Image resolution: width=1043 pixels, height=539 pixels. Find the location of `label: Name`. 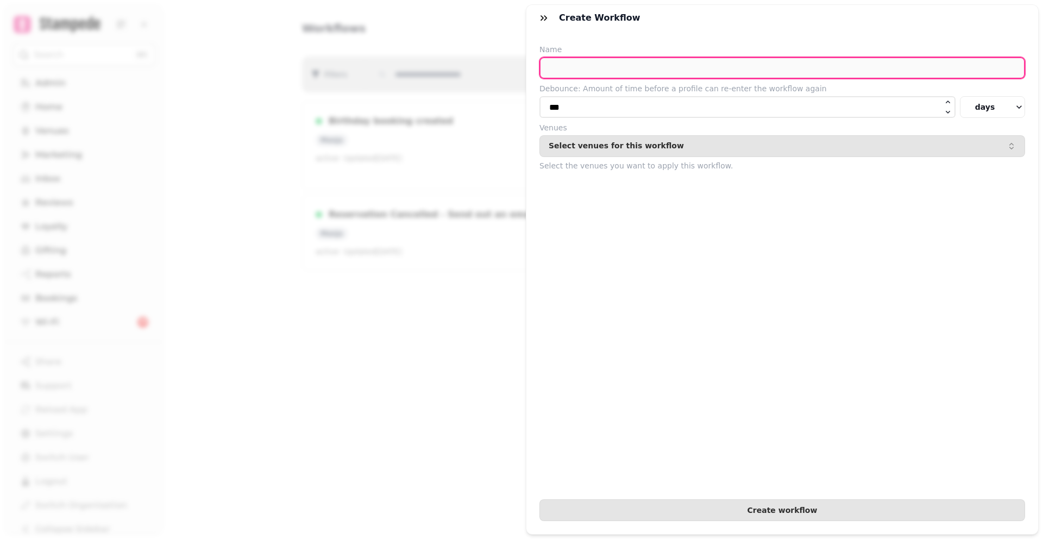

label: Name is located at coordinates (782, 49).